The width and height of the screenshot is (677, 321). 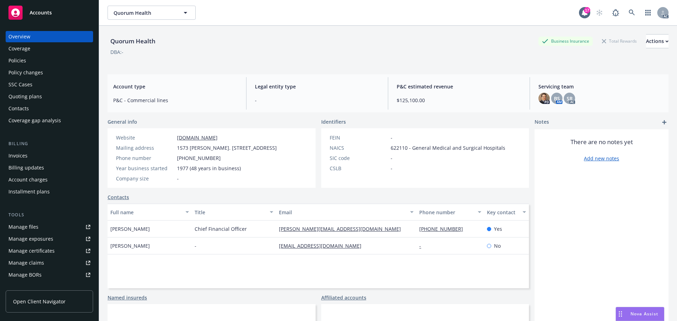 I want to click on span: Legal entity type, so click(x=317, y=86).